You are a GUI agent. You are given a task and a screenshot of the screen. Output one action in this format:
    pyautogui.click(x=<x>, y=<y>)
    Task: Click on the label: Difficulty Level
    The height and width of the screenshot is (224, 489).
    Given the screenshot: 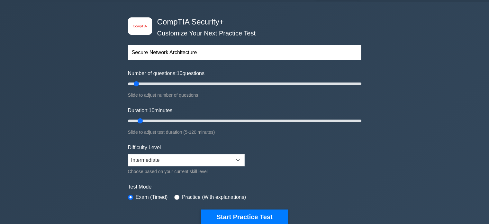 What is the action you would take?
    pyautogui.click(x=144, y=147)
    